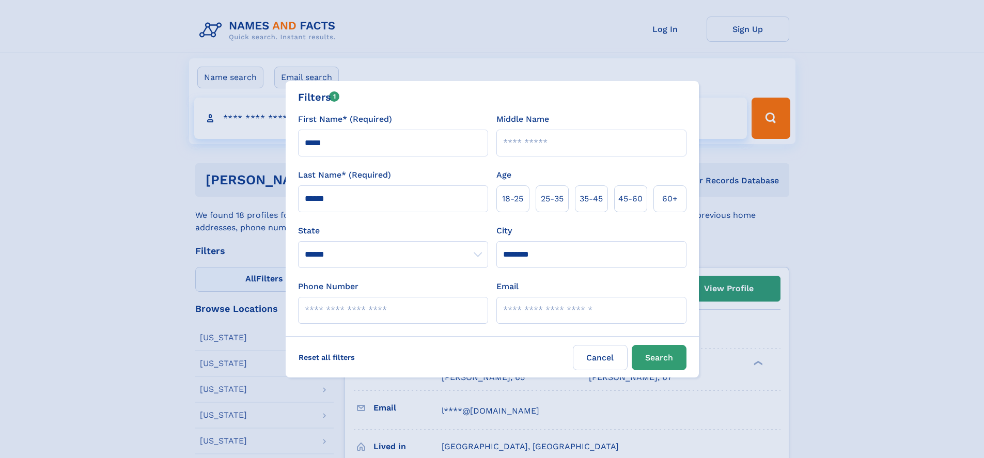 The height and width of the screenshot is (458, 984). What do you see at coordinates (591, 199) in the screenshot?
I see `span: 35‑45` at bounding box center [591, 199].